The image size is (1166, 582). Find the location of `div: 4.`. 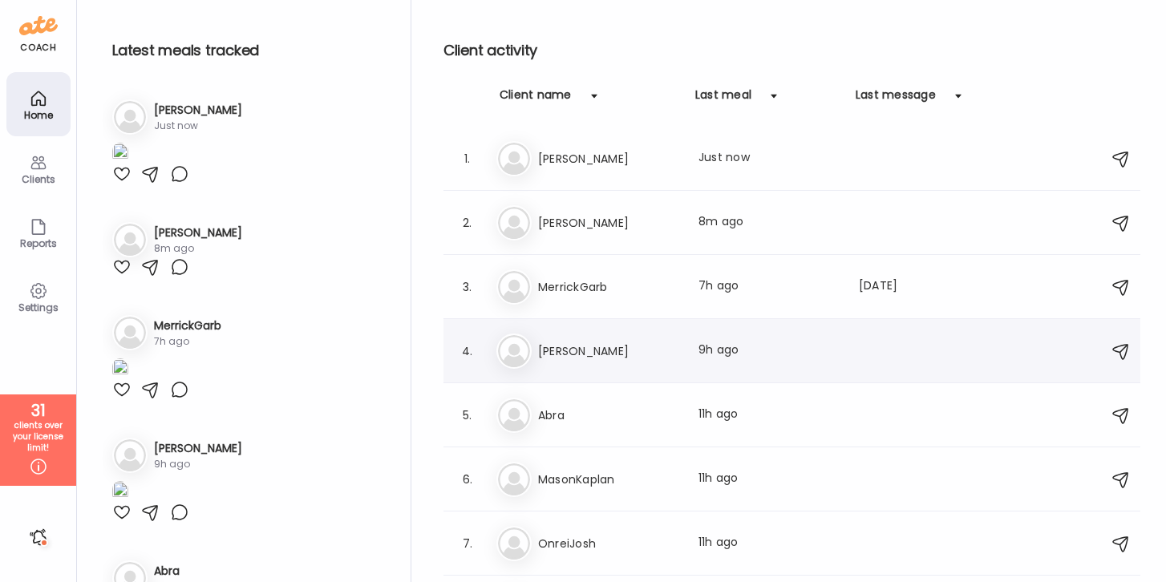

div: 4. is located at coordinates (468, 351).